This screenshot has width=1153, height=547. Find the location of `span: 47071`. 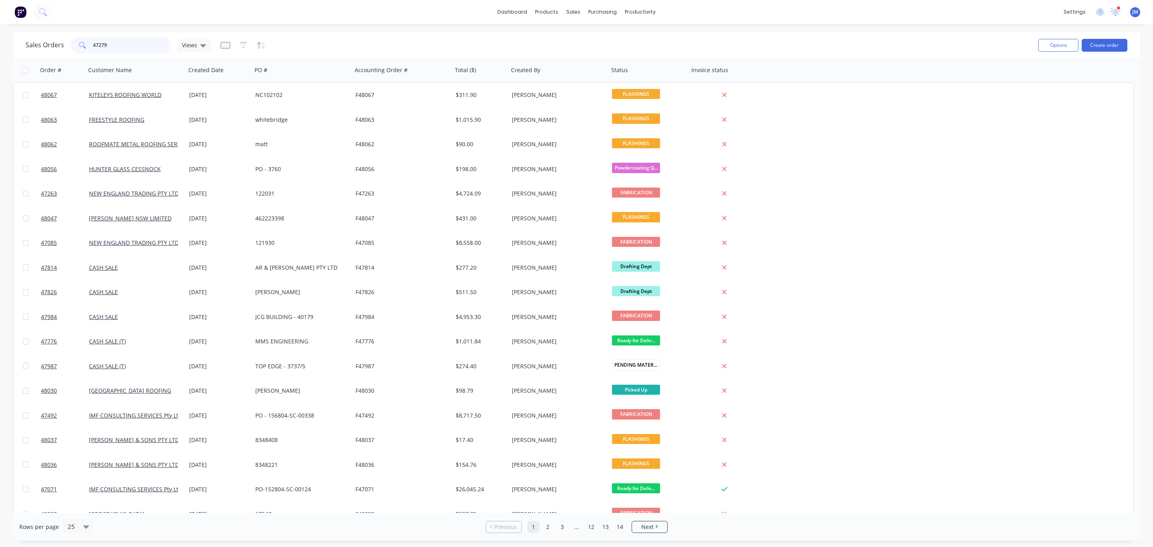

span: 47071 is located at coordinates (49, 489).